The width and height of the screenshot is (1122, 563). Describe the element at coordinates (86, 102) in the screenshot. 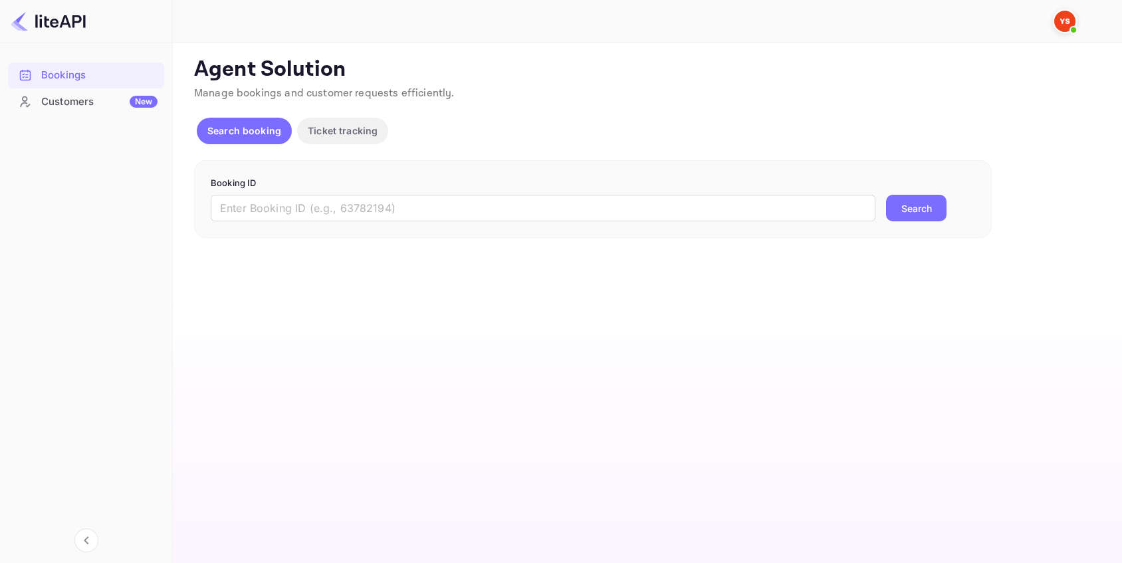

I see `div: CustomersNew` at that location.